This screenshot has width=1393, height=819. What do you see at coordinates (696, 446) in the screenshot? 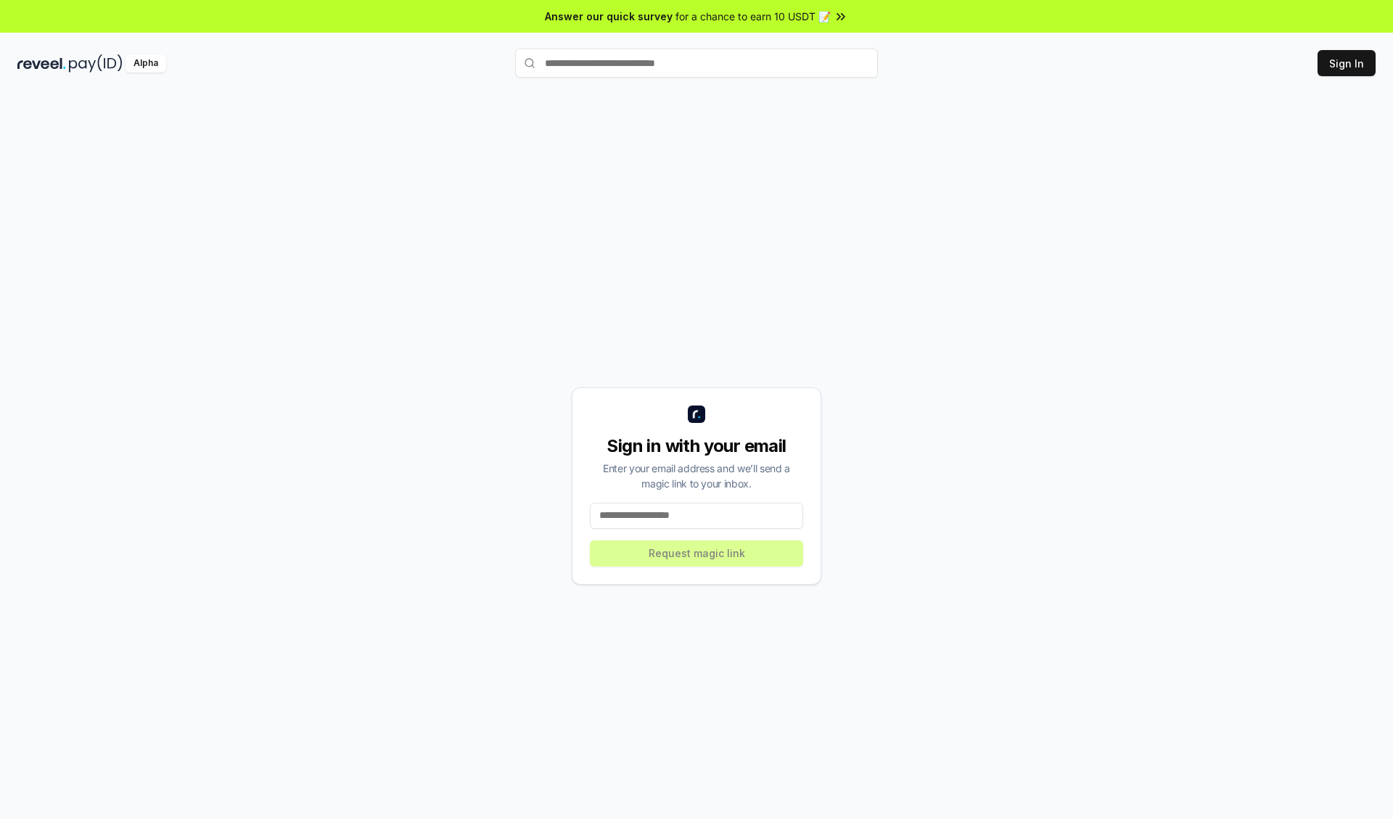
I see `div: Sign in with your email` at bounding box center [696, 446].